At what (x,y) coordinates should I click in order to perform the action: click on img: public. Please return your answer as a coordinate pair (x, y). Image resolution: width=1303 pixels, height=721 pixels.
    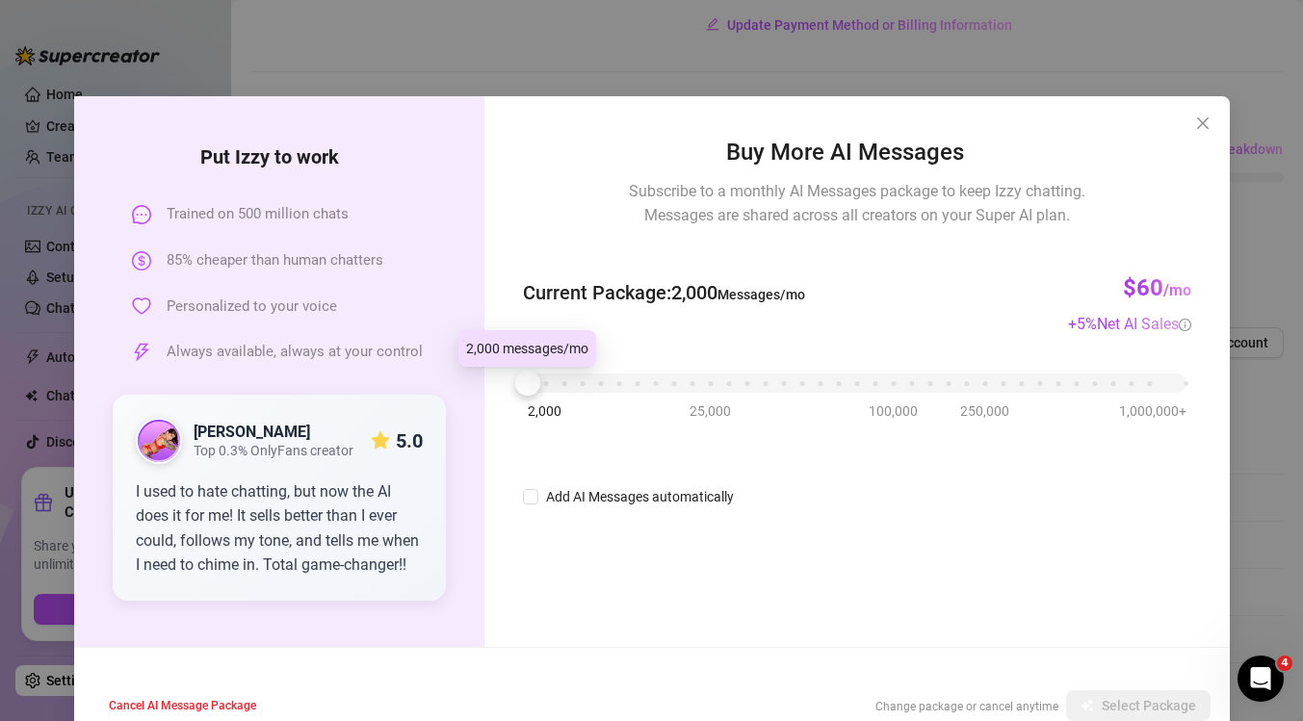
    Looking at the image, I should click on (159, 441).